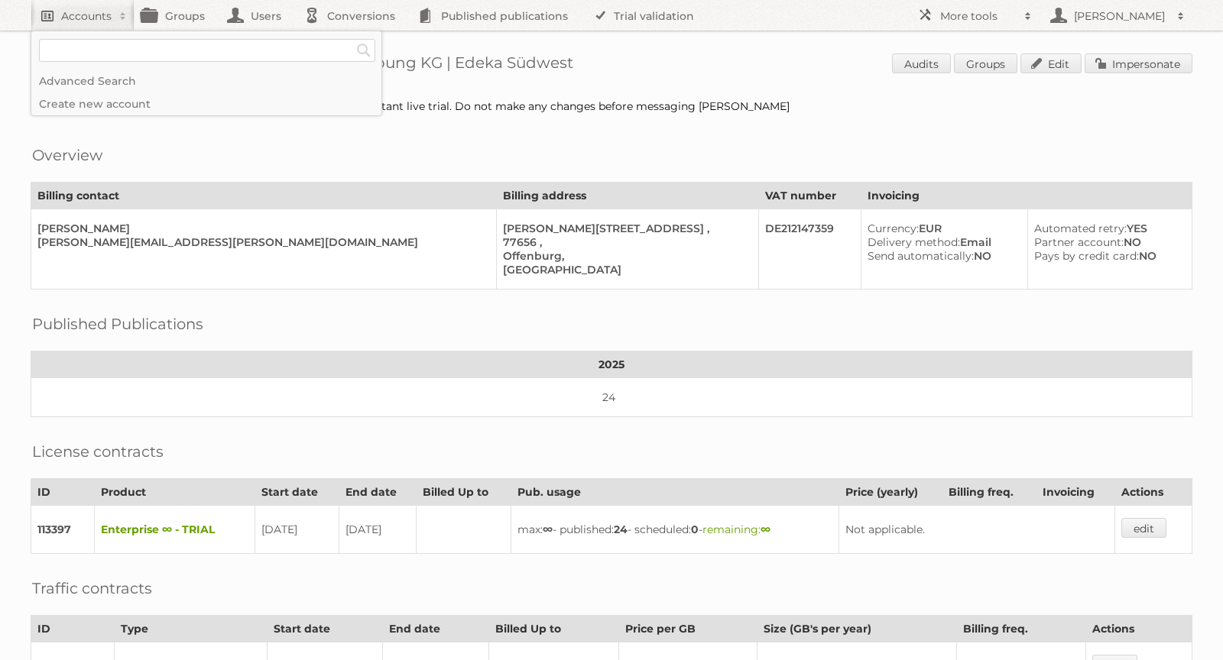 This screenshot has height=660, width=1223. Describe the element at coordinates (612, 397) in the screenshot. I see `td: 24` at that location.